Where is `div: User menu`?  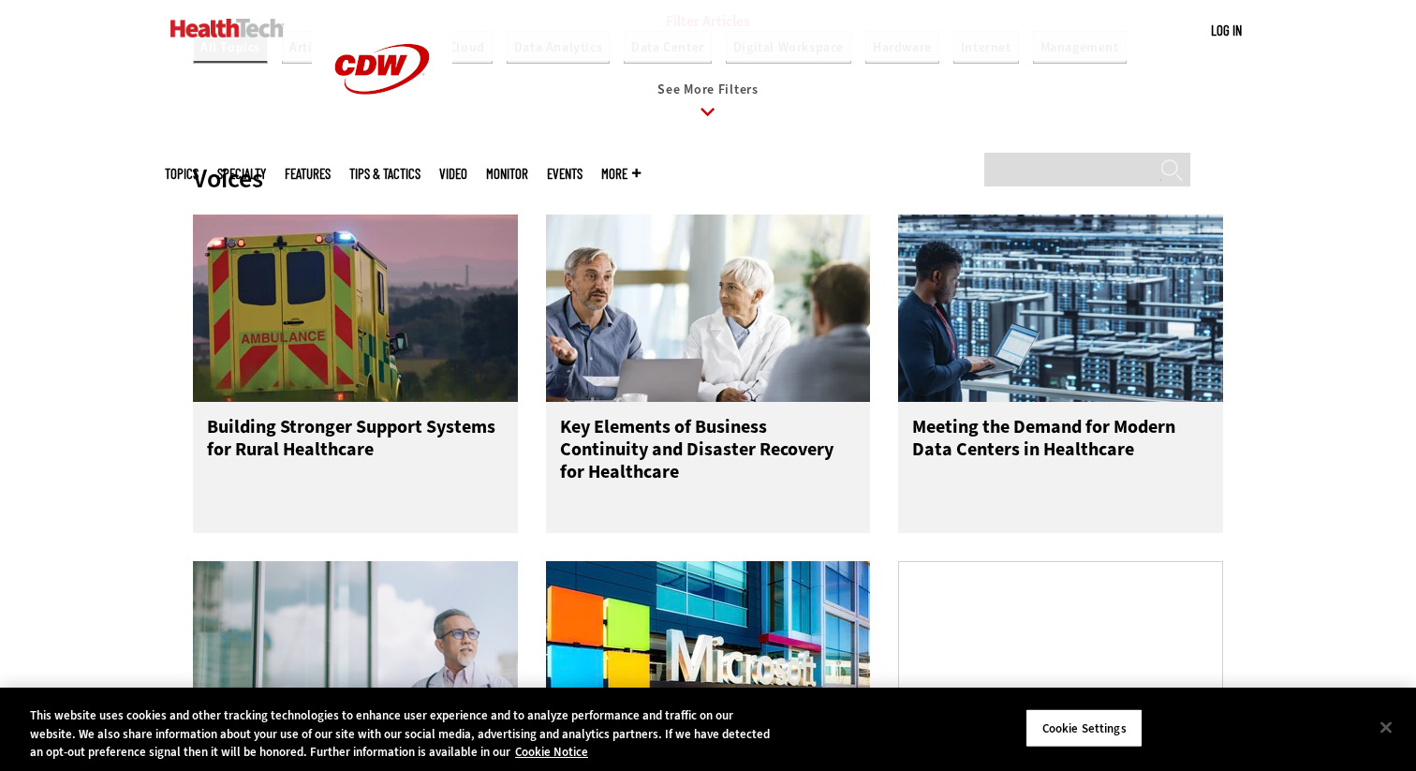 div: User menu is located at coordinates (1226, 30).